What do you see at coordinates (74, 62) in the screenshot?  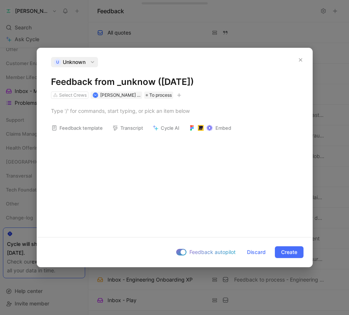 I see `span: Unknown` at bounding box center [74, 62].